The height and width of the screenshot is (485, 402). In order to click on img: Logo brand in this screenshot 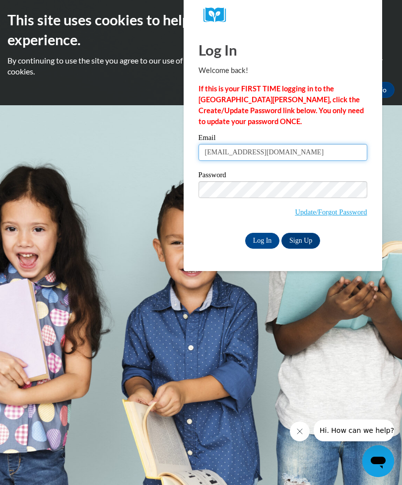, I will do `click(218, 15)`.